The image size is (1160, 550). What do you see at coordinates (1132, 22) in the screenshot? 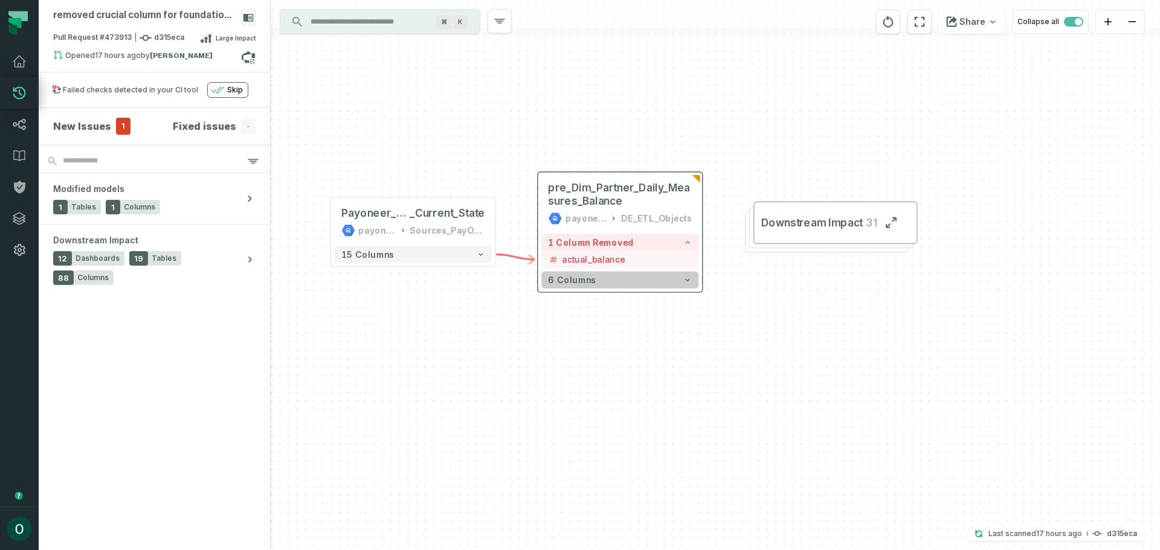
I see `button: zoom out` at bounding box center [1132, 22].